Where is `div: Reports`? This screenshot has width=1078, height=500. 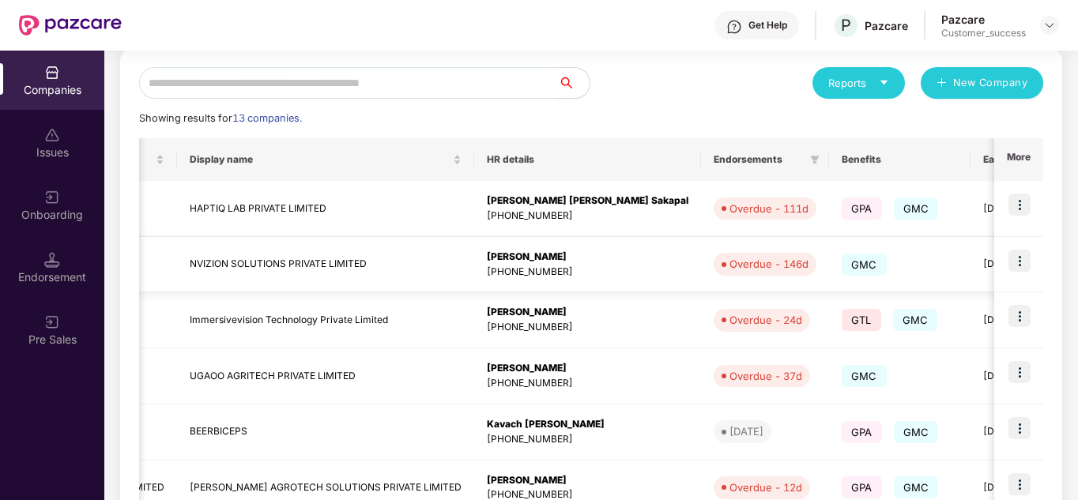
div: Reports is located at coordinates (858, 83).